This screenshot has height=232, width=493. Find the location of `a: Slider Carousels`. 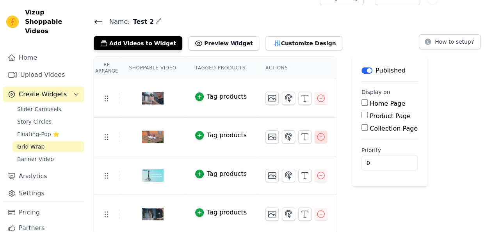

a: Slider Carousels is located at coordinates (48, 109).